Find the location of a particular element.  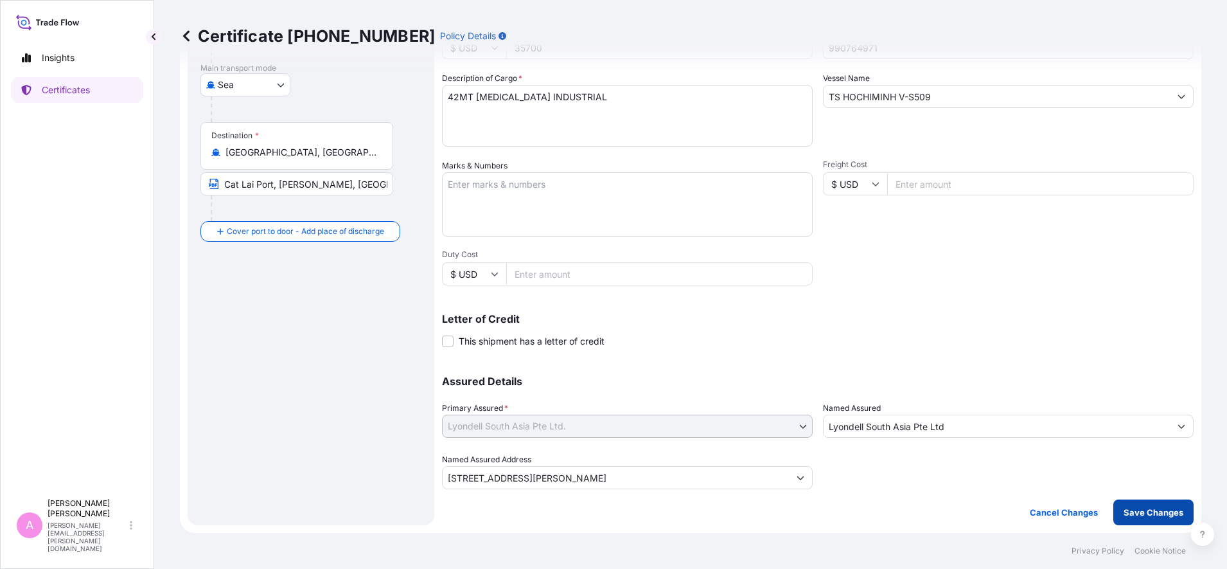

label: Marks & Numbers is located at coordinates (475, 166).